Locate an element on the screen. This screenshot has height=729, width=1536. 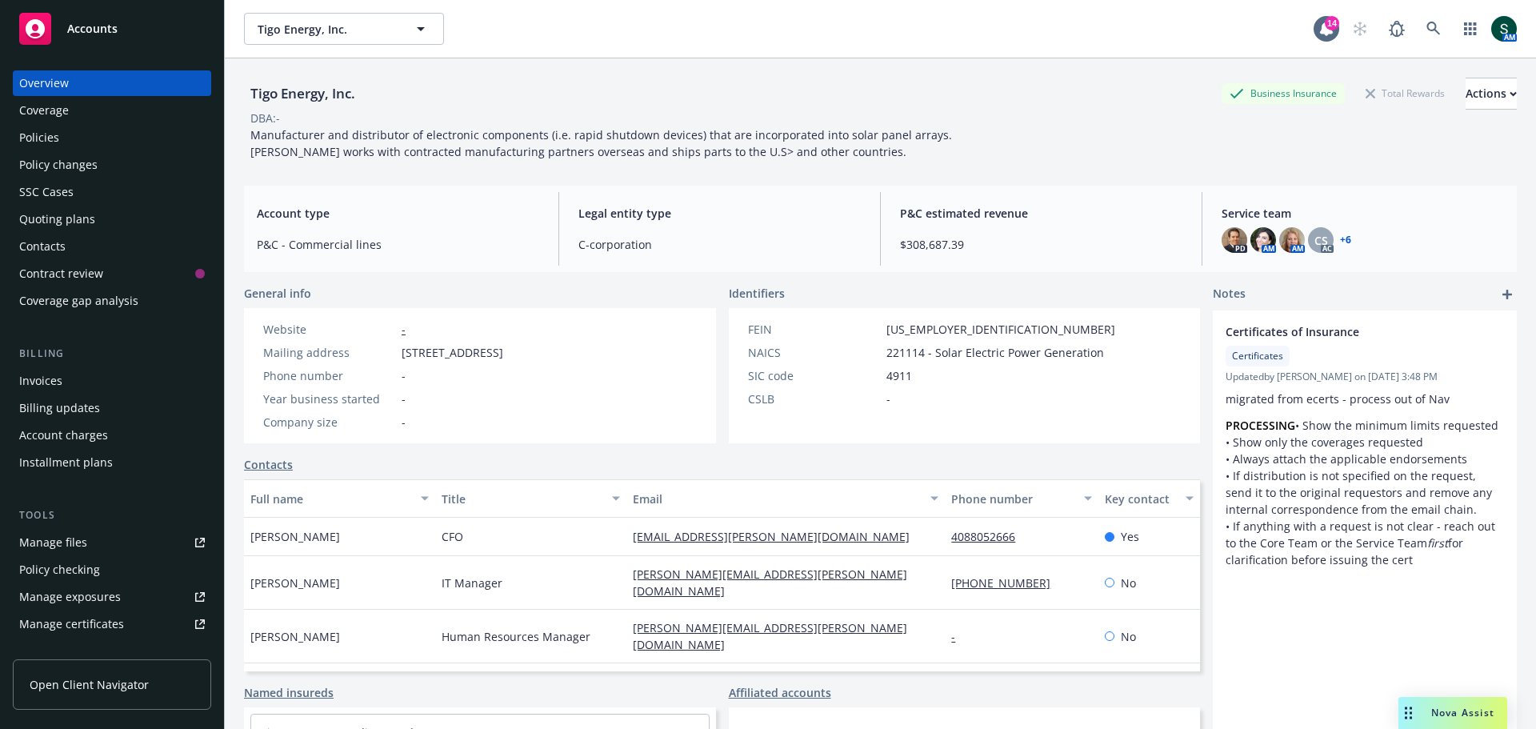
a: Invoices is located at coordinates (112, 381).